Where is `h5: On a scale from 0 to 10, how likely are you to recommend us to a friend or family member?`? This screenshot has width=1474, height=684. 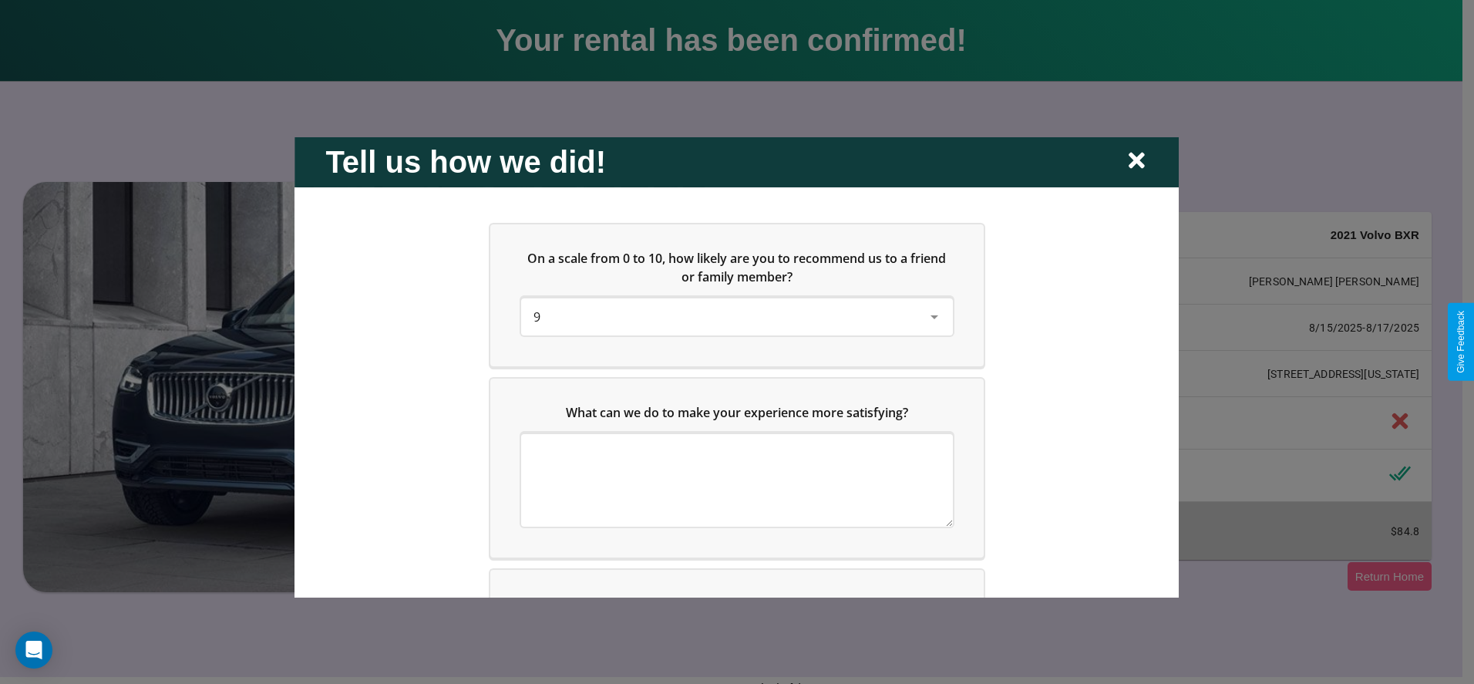 h5: On a scale from 0 to 10, how likely are you to recommend us to a friend or family member? is located at coordinates (737, 267).